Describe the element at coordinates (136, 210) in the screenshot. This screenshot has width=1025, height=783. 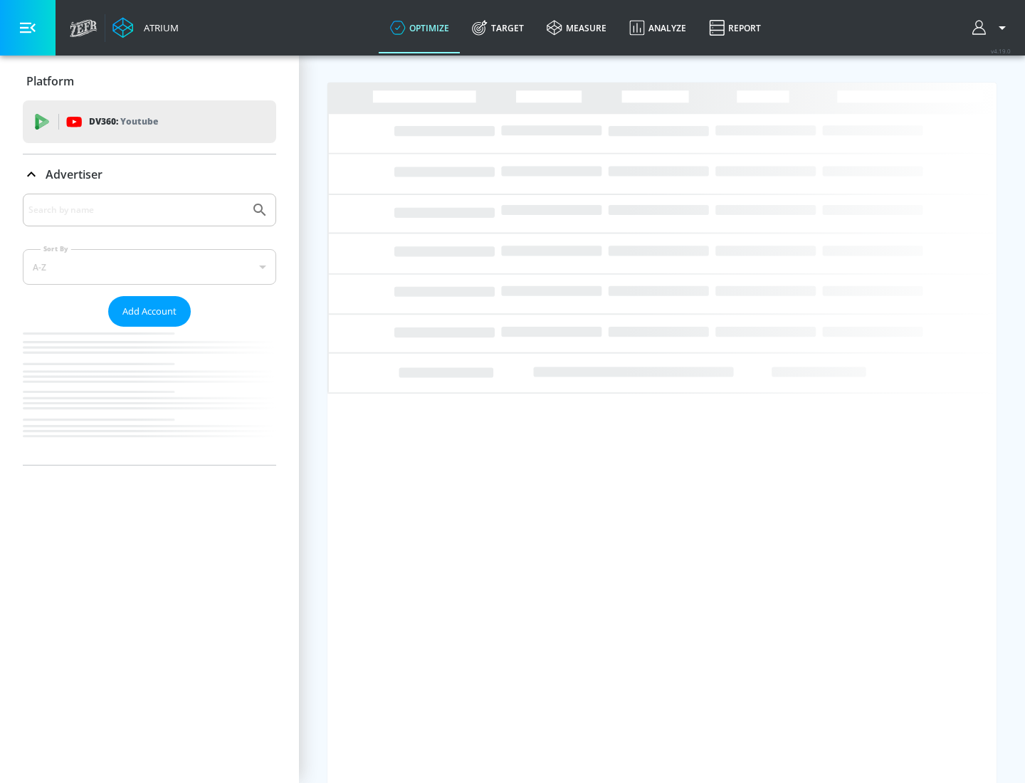
I see `input: Search by name` at that location.